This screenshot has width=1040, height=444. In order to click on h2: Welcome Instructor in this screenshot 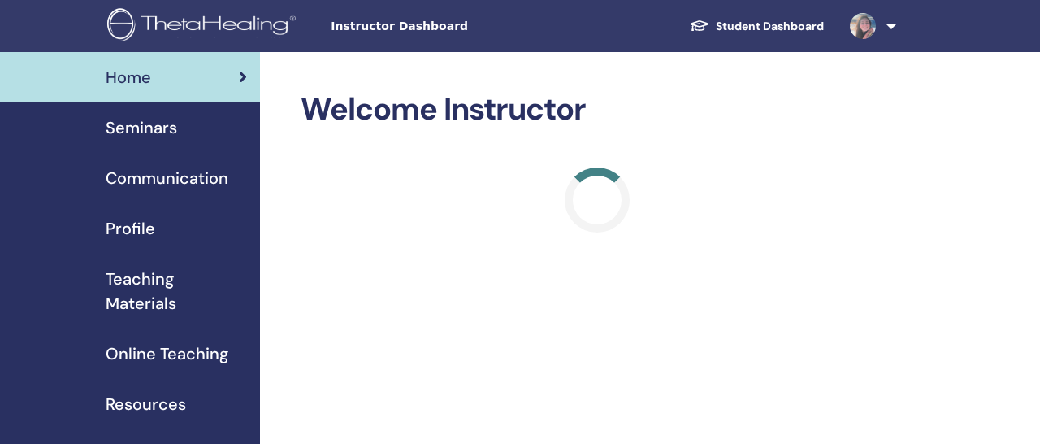, I will do `click(597, 110)`.